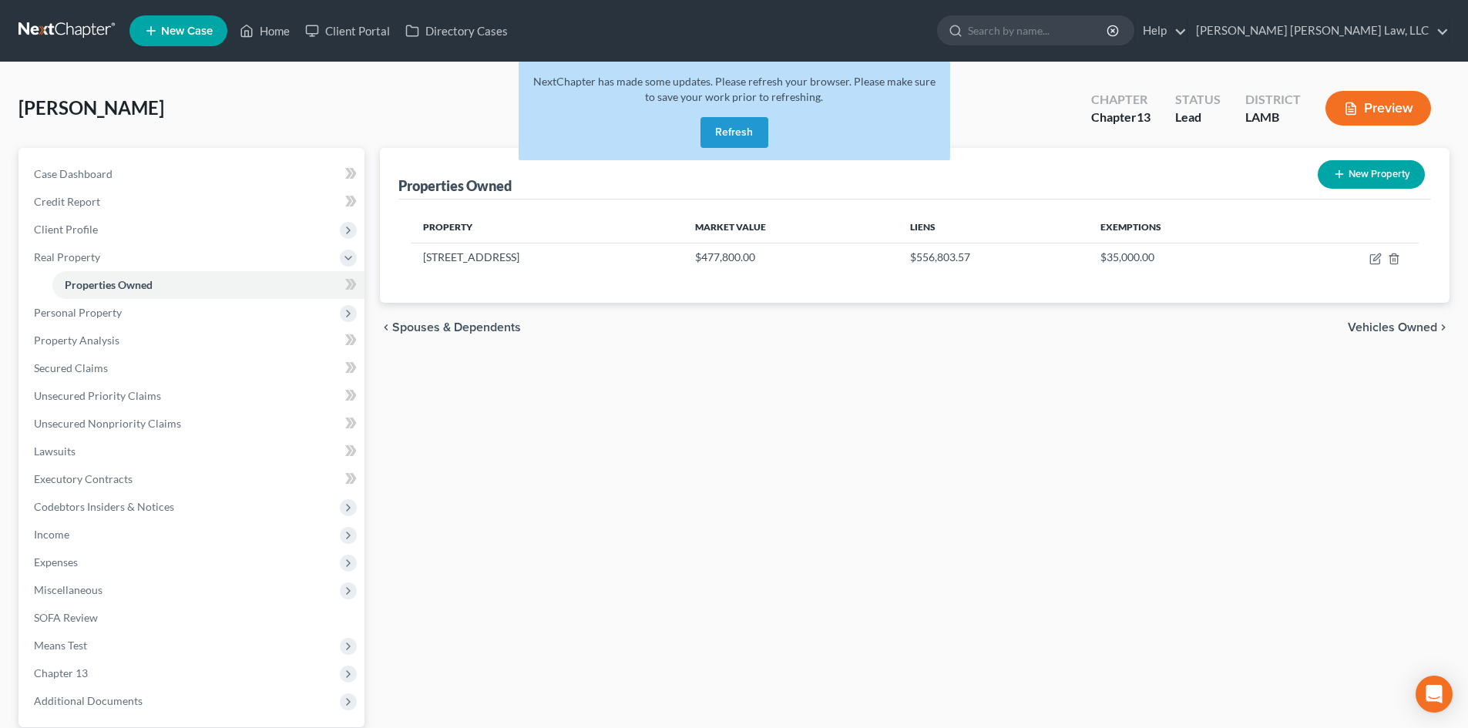 The width and height of the screenshot is (1468, 728). Describe the element at coordinates (187, 31) in the screenshot. I see `span: New Case` at that location.